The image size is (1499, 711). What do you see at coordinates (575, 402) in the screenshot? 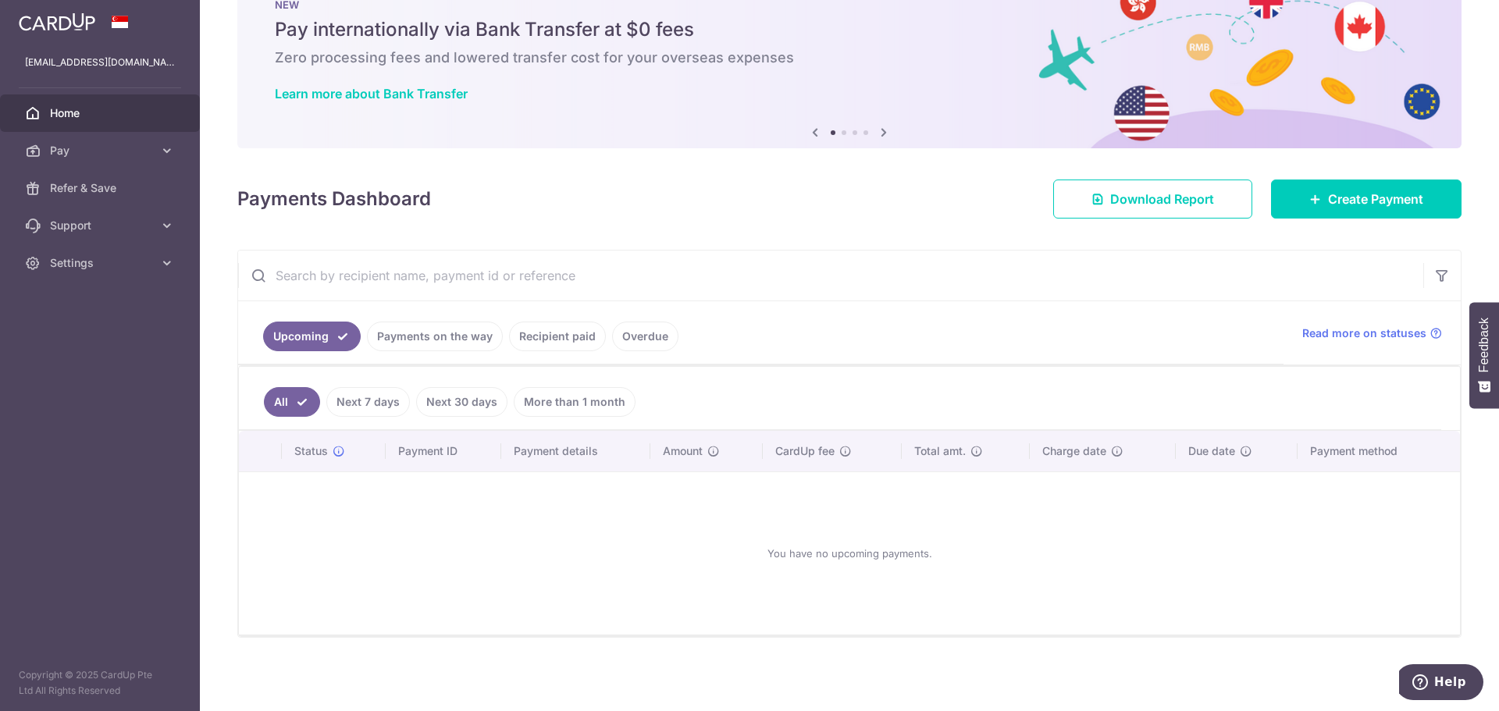
I see `a: More than 1 month` at bounding box center [575, 402].